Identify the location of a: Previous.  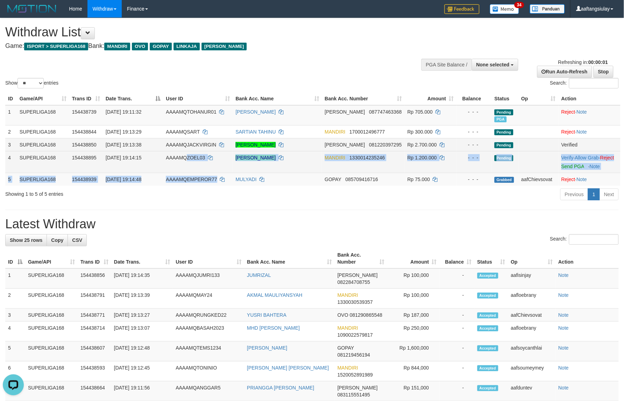
(574, 195).